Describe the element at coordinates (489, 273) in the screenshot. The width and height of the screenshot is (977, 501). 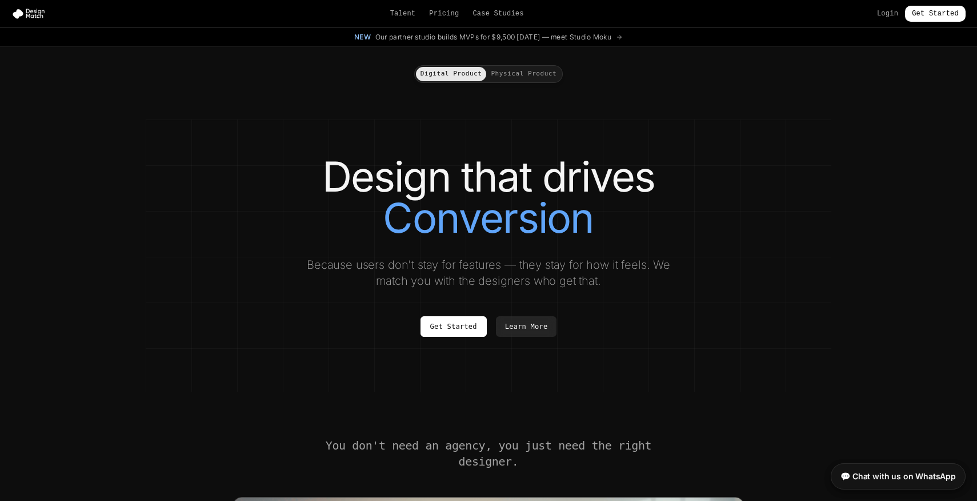
I see `p: Because users don't stay for features — they stay for how it feels. We match you with the designe...` at that location.